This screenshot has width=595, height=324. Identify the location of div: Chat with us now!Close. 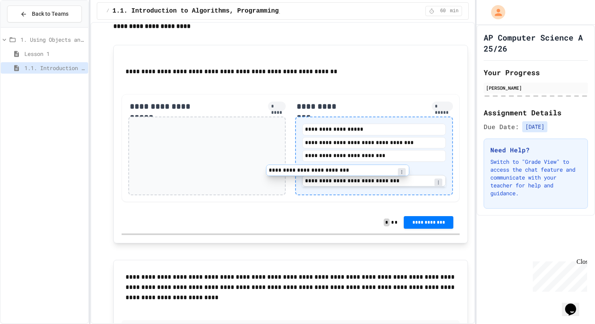
(29, 26).